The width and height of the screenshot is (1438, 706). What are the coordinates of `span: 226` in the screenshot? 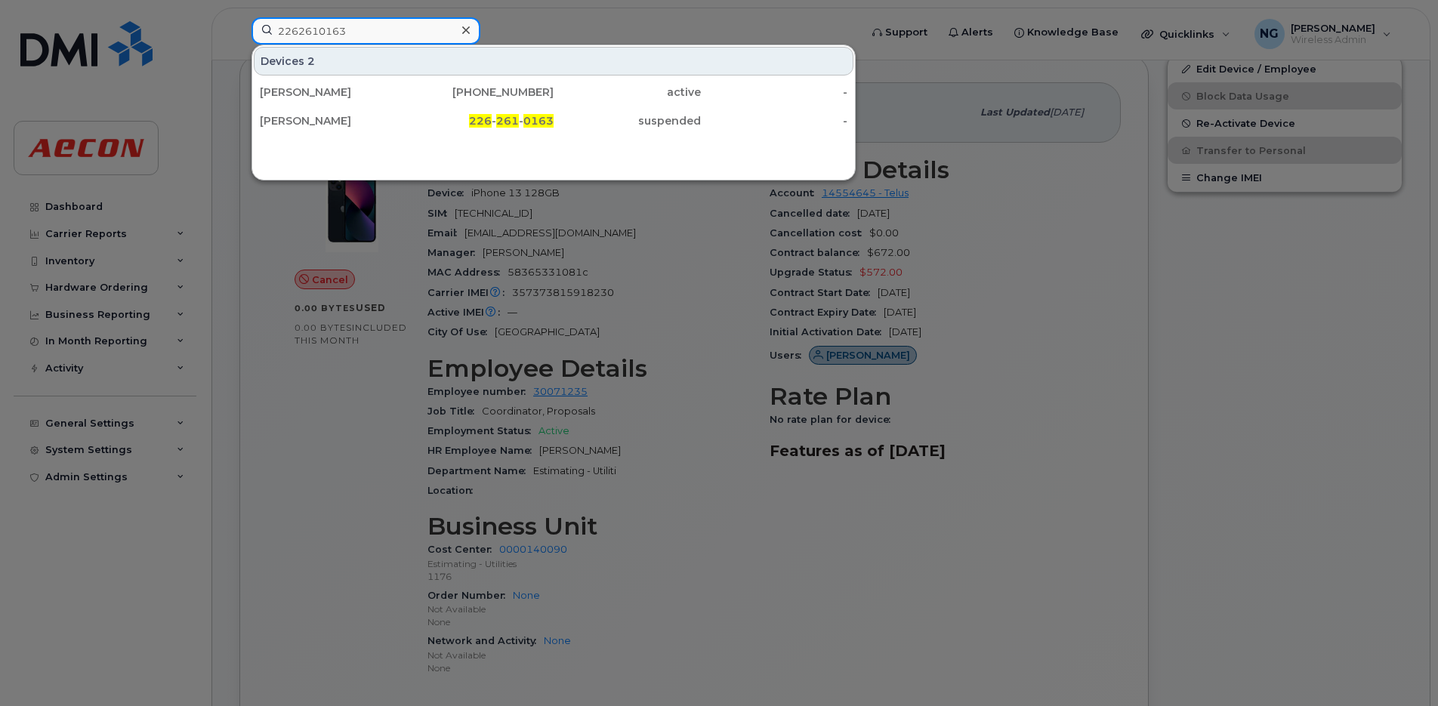 It's located at (480, 121).